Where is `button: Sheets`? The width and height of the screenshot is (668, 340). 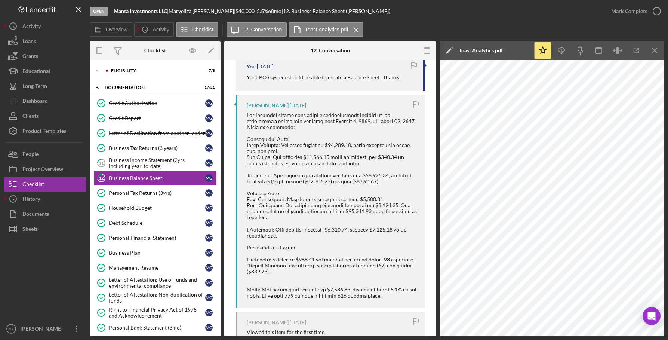
button: Sheets is located at coordinates (45, 229).